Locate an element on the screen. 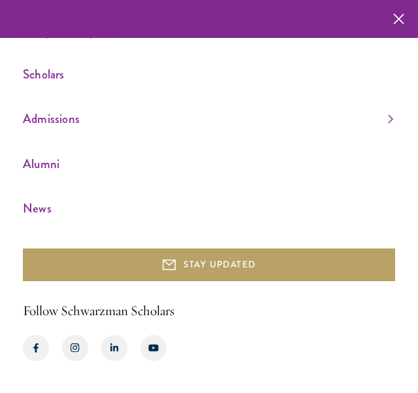  a: Admissions is located at coordinates (208, 118).